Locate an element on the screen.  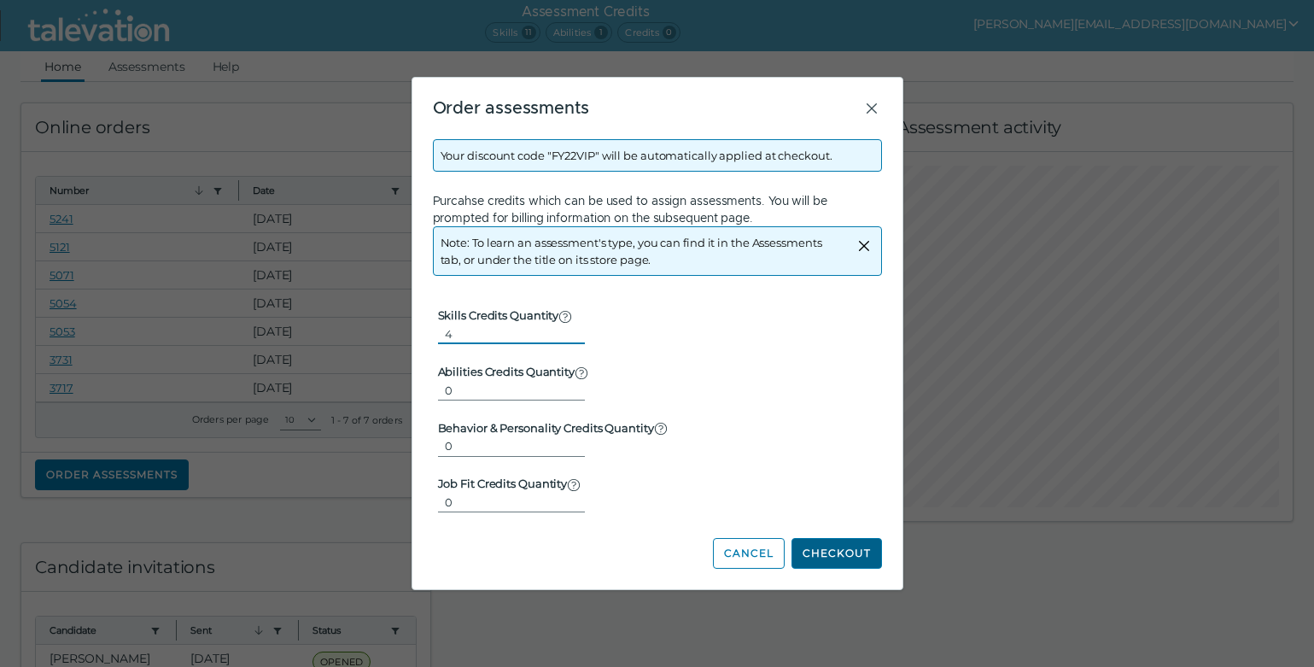
label: Job Fit Credits Quantity is located at coordinates (510, 484).